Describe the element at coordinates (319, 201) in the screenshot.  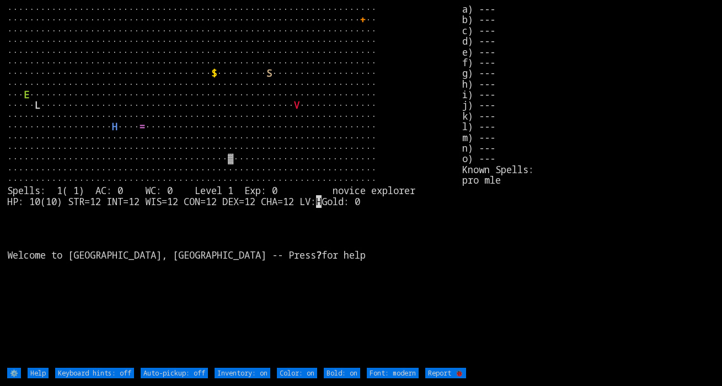
I see `mark: H` at that location.